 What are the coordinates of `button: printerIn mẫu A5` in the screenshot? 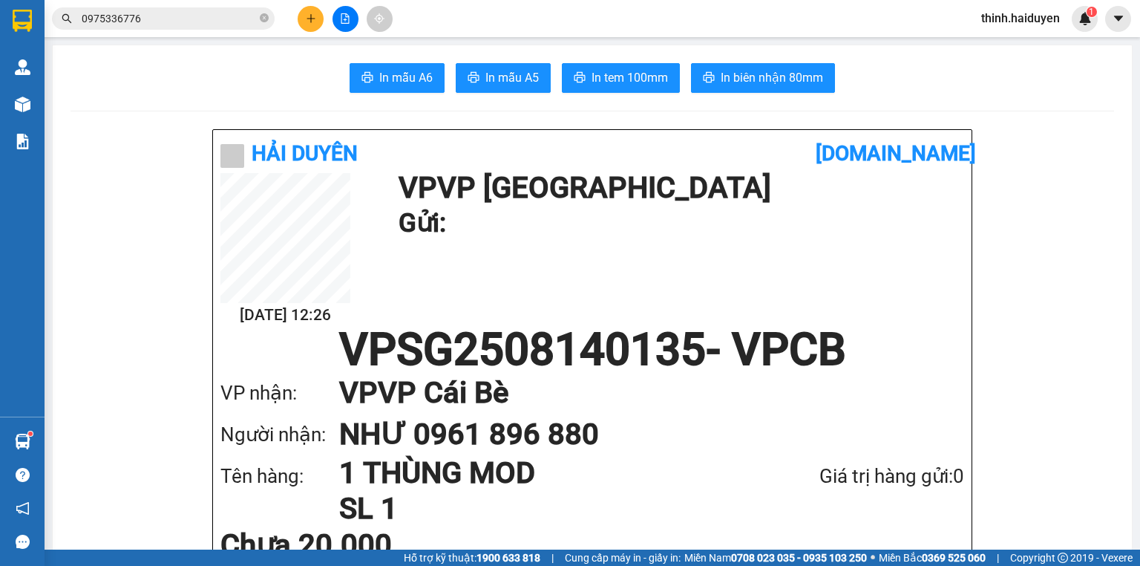 It's located at (503, 78).